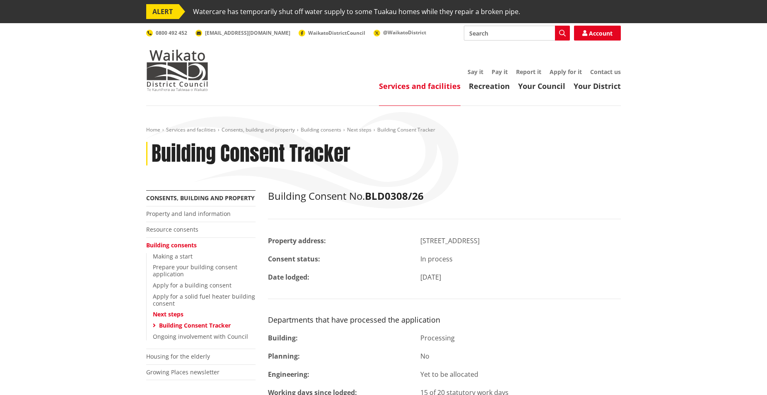  I want to click on strong: Planning:, so click(284, 356).